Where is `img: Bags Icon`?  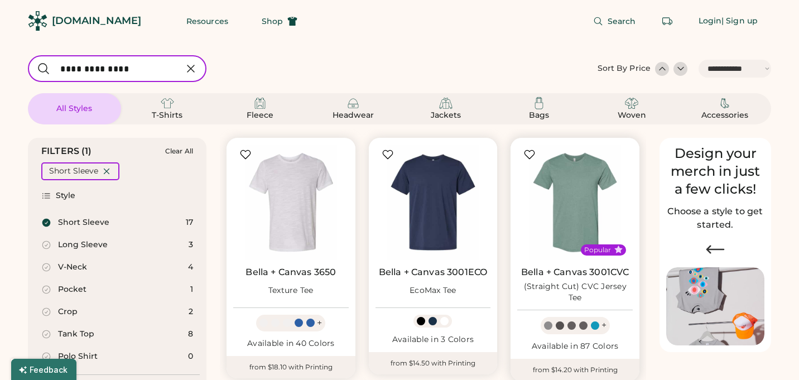 img: Bags Icon is located at coordinates (539, 103).